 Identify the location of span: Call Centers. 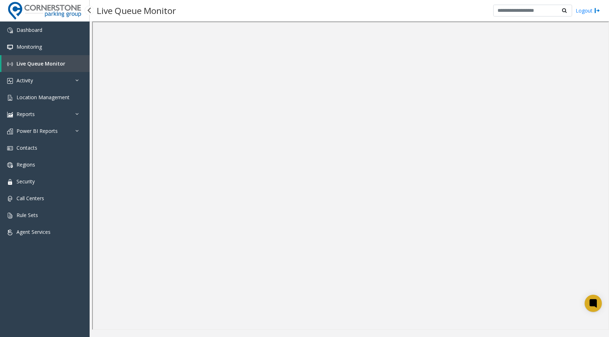
(30, 198).